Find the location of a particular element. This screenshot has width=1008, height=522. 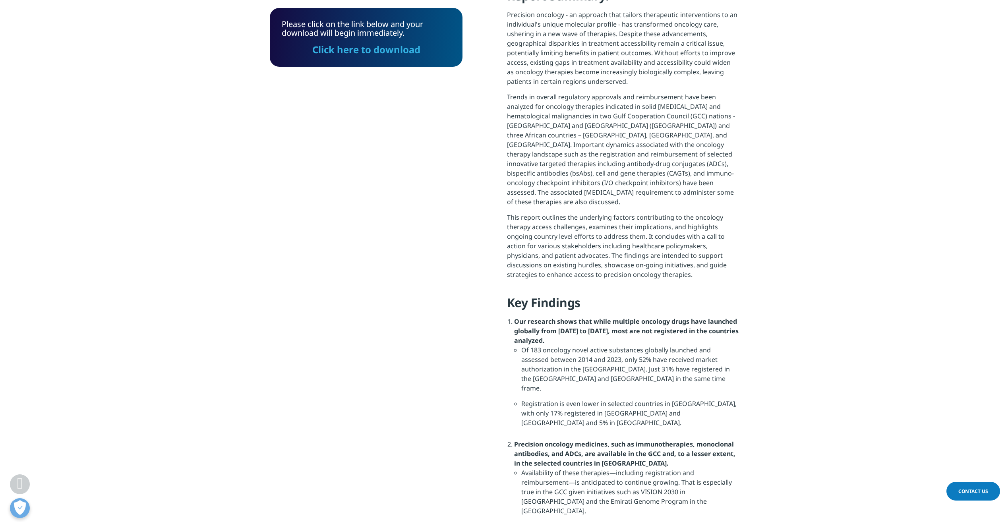

p: Precision oncology - an approach that tailors therapeutic interventions to an individual's unique... is located at coordinates (622, 51).